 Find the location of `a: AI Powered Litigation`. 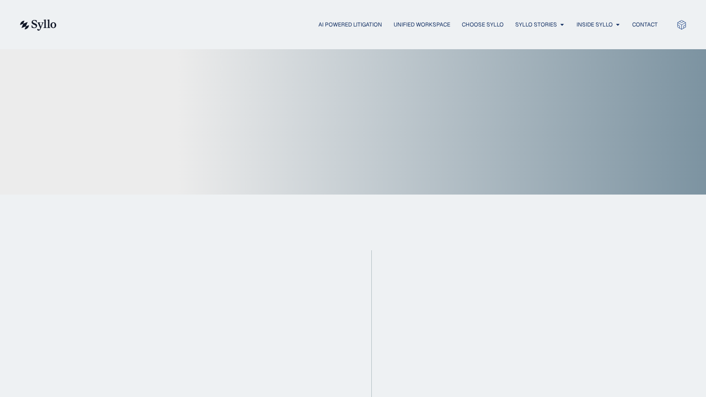

a: AI Powered Litigation is located at coordinates (350, 25).